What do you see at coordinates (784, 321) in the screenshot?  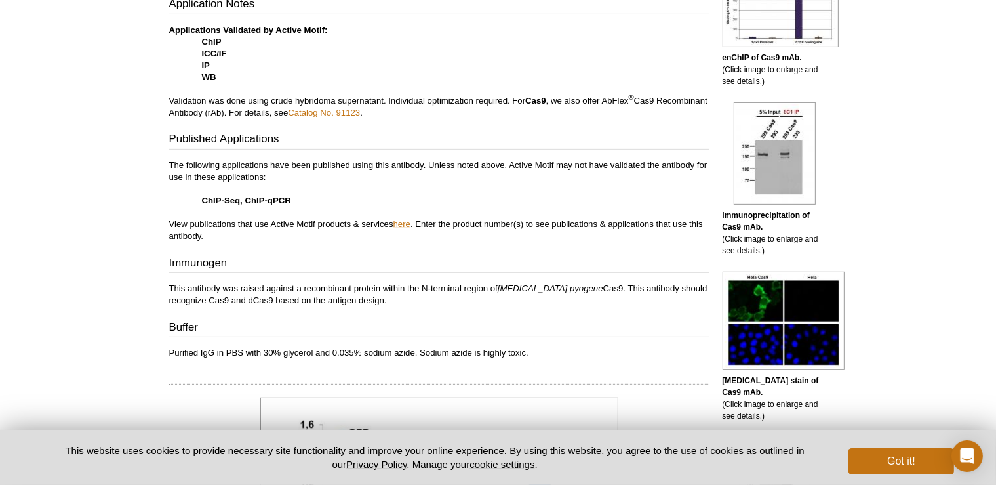 I see `img: Cas9 antibody (mAb) tested by immunofluorescence.` at bounding box center [784, 321].